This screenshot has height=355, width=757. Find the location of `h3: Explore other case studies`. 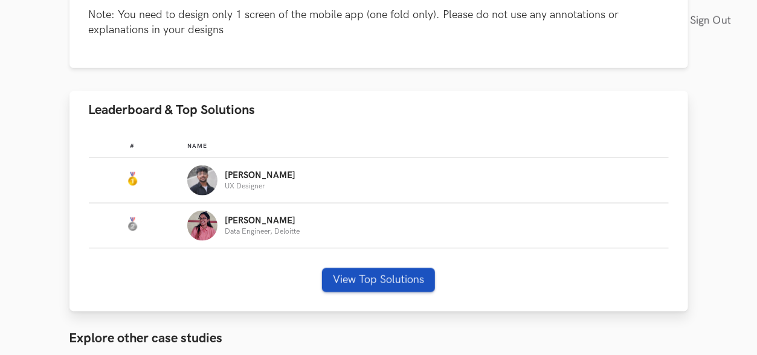

h3: Explore other case studies is located at coordinates (379, 339).